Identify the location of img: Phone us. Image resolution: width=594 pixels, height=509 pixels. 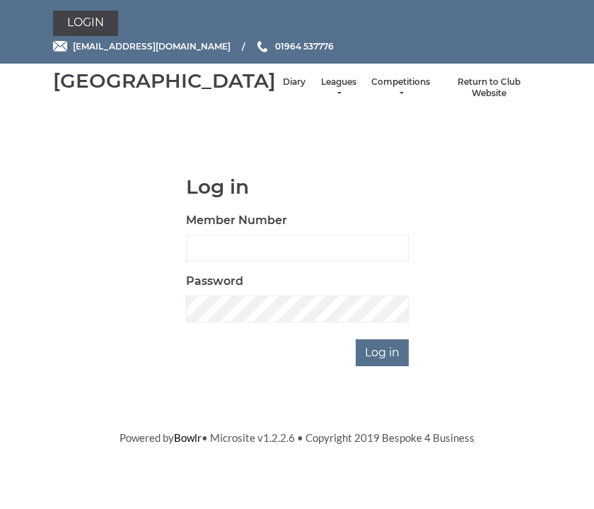
(262, 47).